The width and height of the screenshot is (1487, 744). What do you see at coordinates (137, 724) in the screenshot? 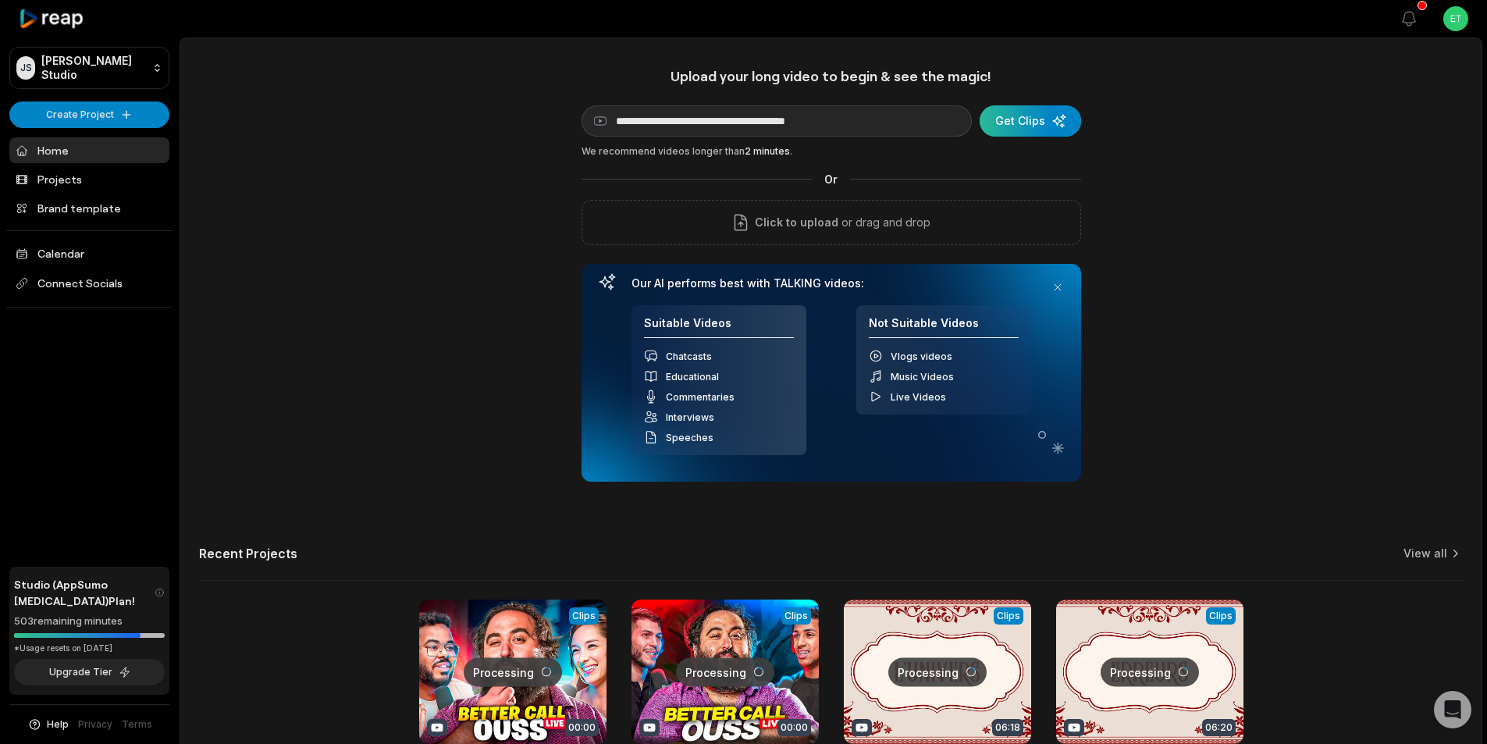
I see `a: Terms` at bounding box center [137, 724].